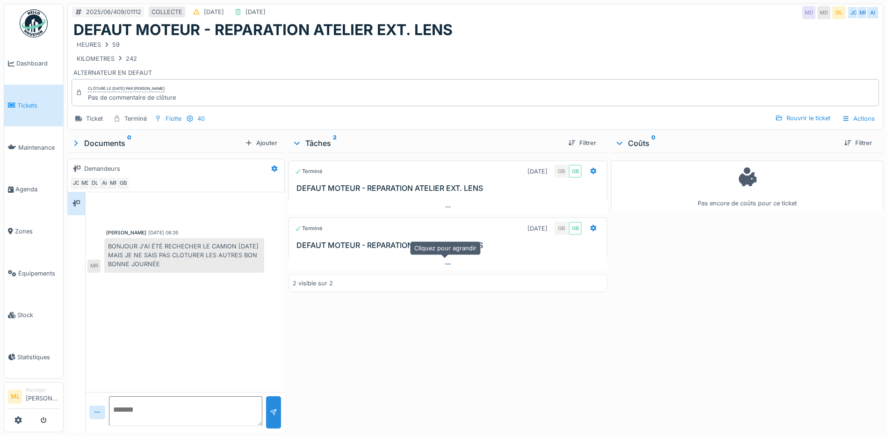 This screenshot has width=887, height=436. I want to click on div: 2025/06/409/01112, so click(114, 12).